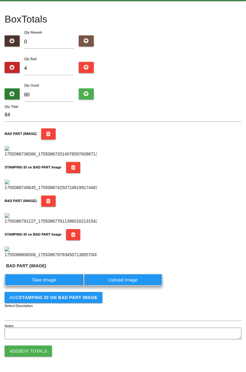 The width and height of the screenshot is (246, 372). Describe the element at coordinates (51, 151) in the screenshot. I see `img: 1755086736586_17550867201407659760867131312869.jpg` at that location.